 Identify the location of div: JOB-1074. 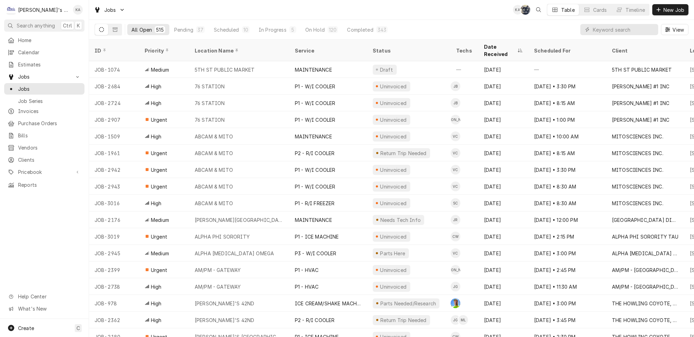
(114, 69).